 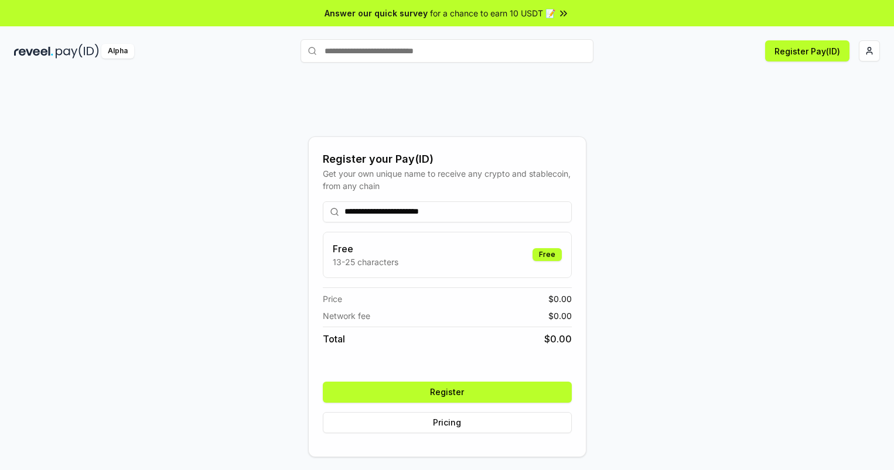 I want to click on div: Get your own unique name to receive any crypto and stablecoin, from any chain, so click(x=447, y=180).